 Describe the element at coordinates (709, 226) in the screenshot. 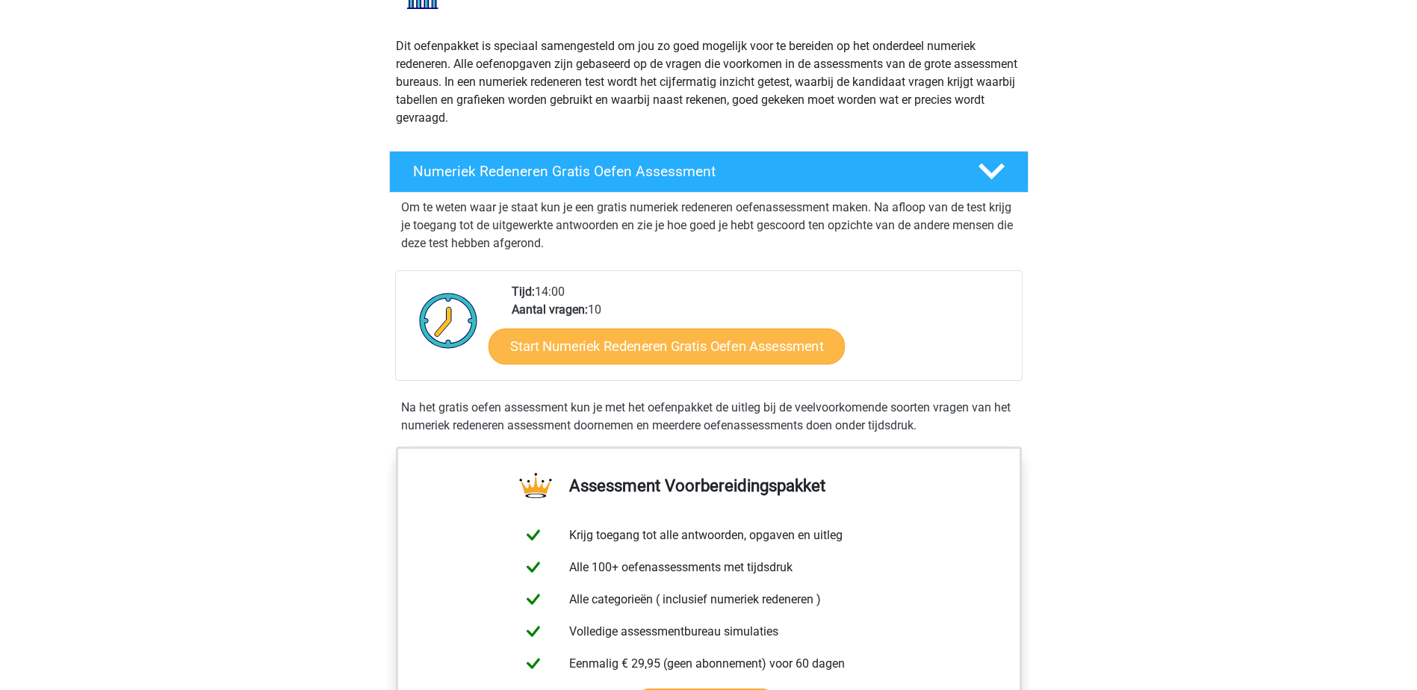

I see `p: Om te weten waar je staat kun je een gratis numeriek redeneren oefenassessment maken. Na afloop v...` at that location.